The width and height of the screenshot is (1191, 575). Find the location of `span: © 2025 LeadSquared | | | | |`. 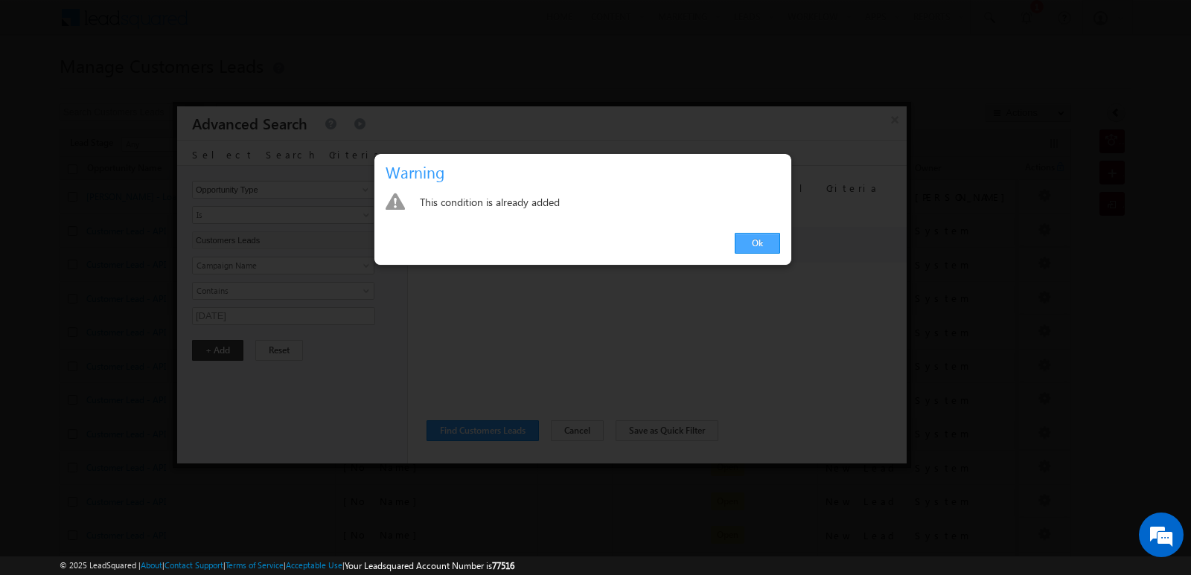

span: © 2025 LeadSquared | | | | | is located at coordinates (287, 566).